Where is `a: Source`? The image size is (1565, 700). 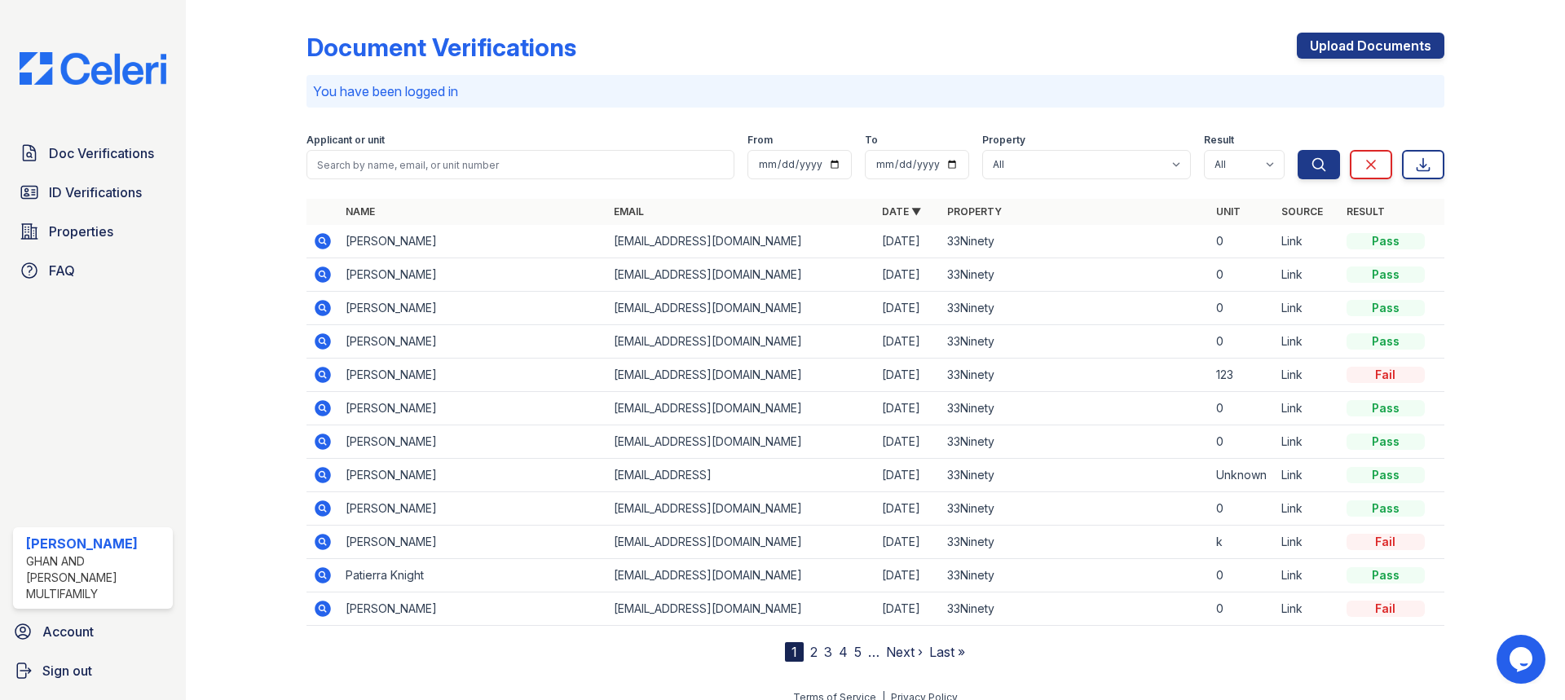 a: Source is located at coordinates (1302, 211).